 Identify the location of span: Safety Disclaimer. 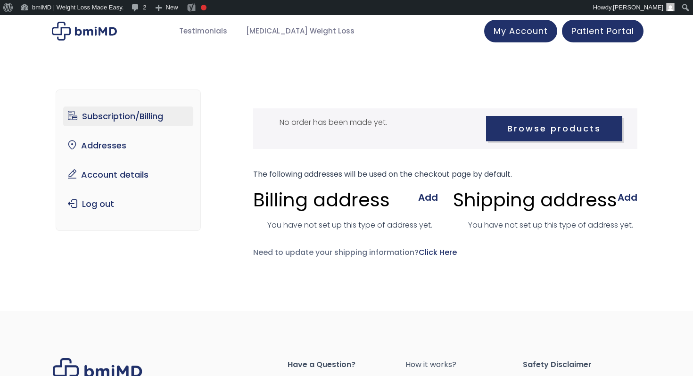
(581, 365).